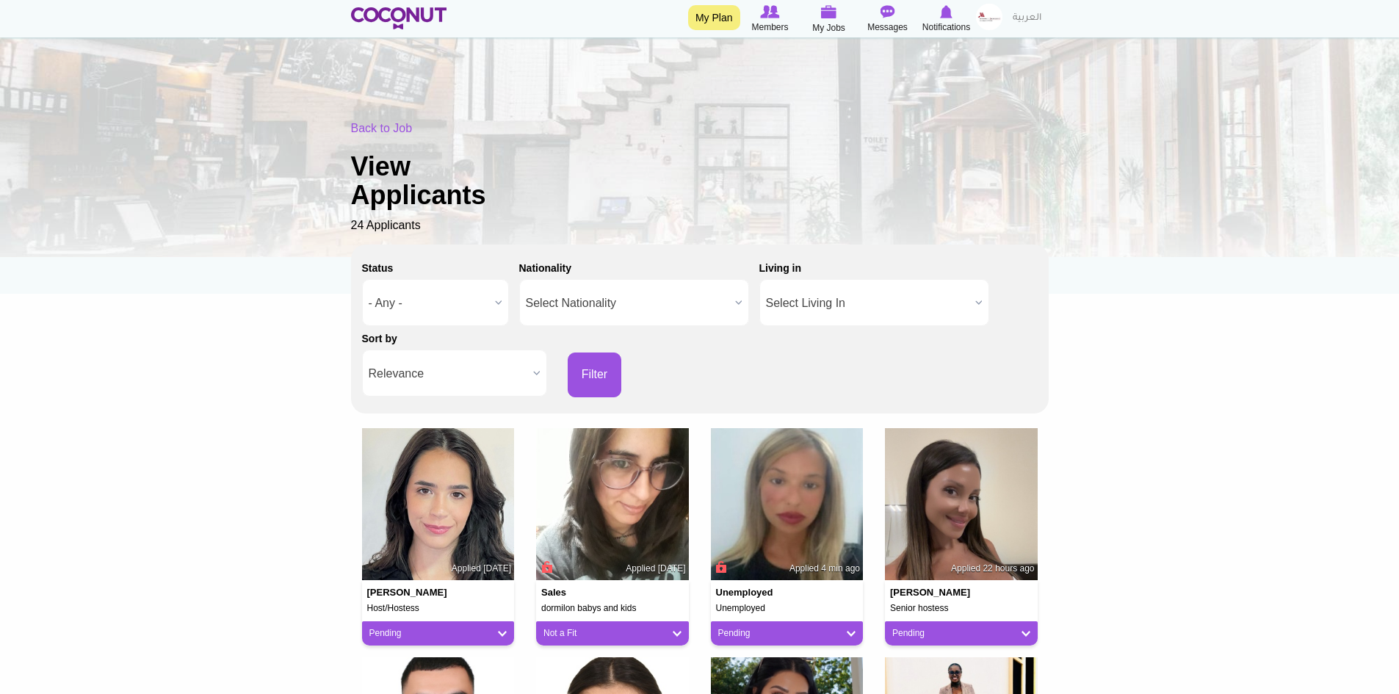  I want to click on img: Karima Saasougui's picture, so click(787, 505).